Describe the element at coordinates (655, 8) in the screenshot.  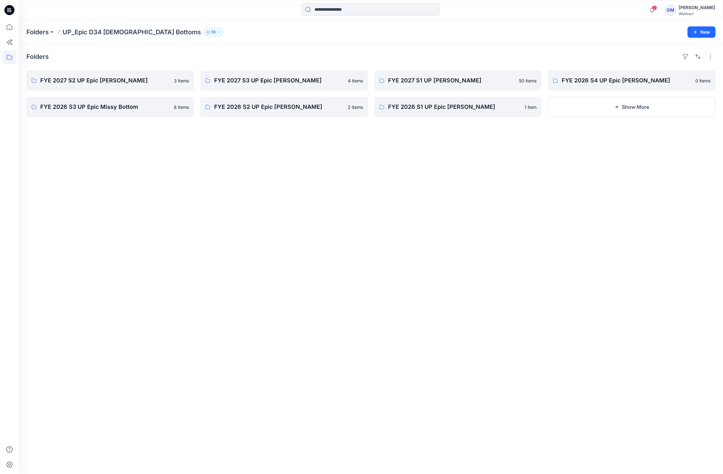
I see `span: 2` at that location.